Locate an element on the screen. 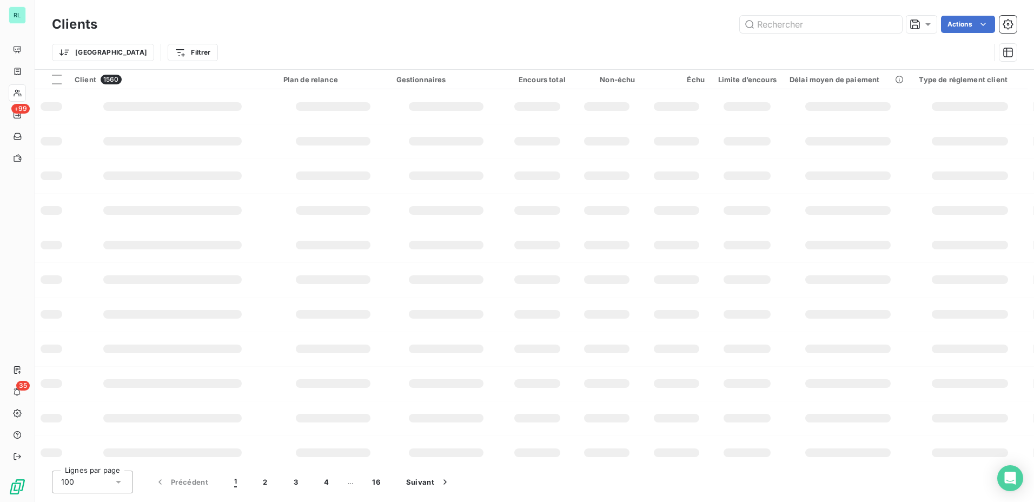 The image size is (1034, 502). button: Suivant is located at coordinates (428, 482).